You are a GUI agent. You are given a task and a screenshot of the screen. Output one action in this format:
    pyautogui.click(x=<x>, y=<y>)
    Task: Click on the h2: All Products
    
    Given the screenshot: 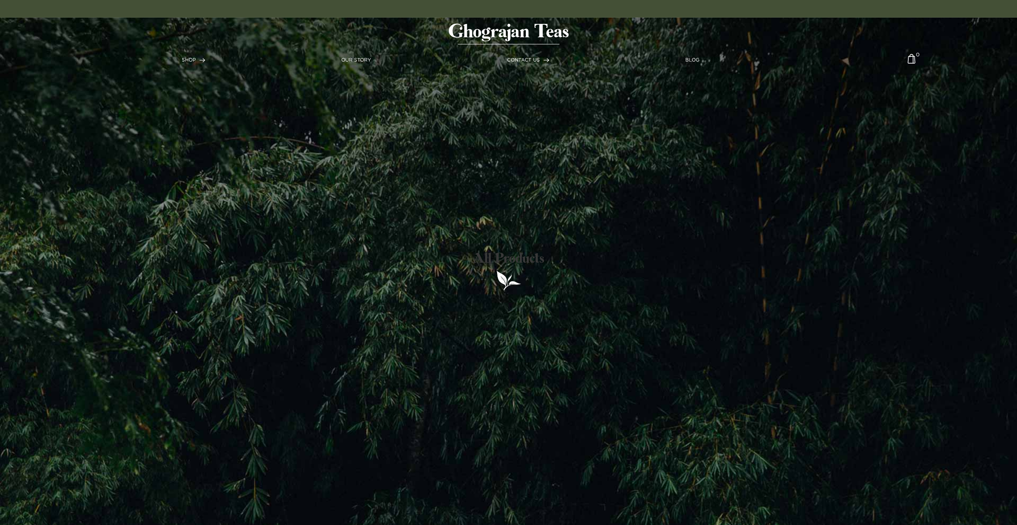 What is the action you would take?
    pyautogui.click(x=509, y=258)
    